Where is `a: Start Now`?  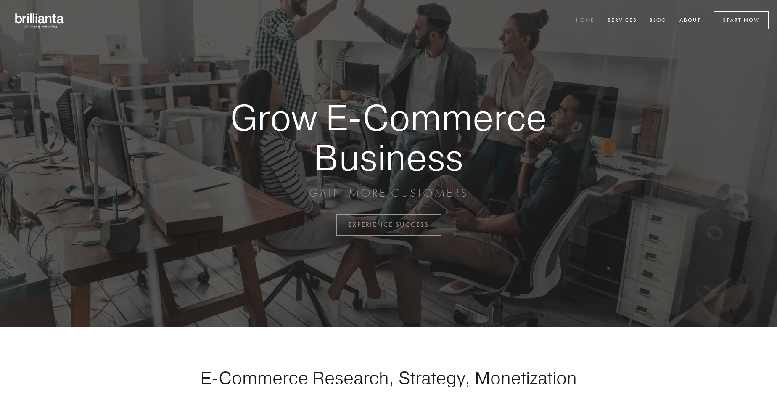 a: Start Now is located at coordinates (741, 20).